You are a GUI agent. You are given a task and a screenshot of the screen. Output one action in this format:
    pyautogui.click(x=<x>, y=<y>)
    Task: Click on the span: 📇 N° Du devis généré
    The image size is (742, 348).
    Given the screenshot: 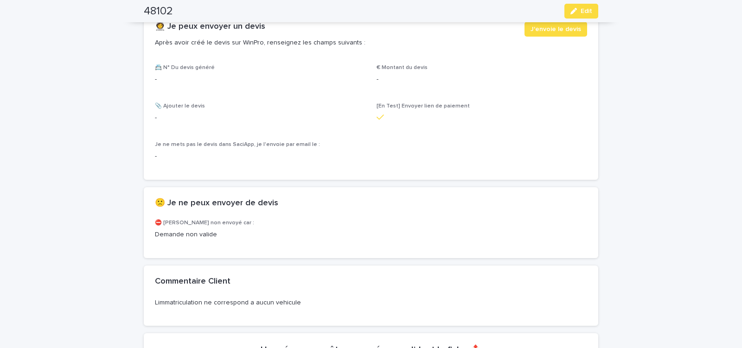 What is the action you would take?
    pyautogui.click(x=185, y=68)
    